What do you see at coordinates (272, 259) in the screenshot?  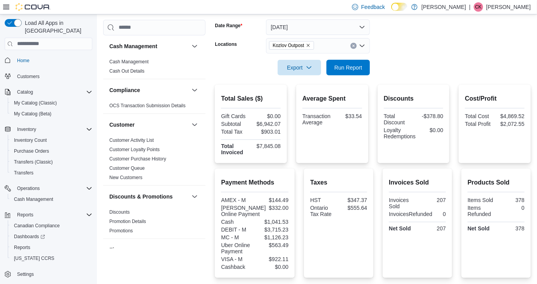 I see `div: $922.11` at bounding box center [272, 259].